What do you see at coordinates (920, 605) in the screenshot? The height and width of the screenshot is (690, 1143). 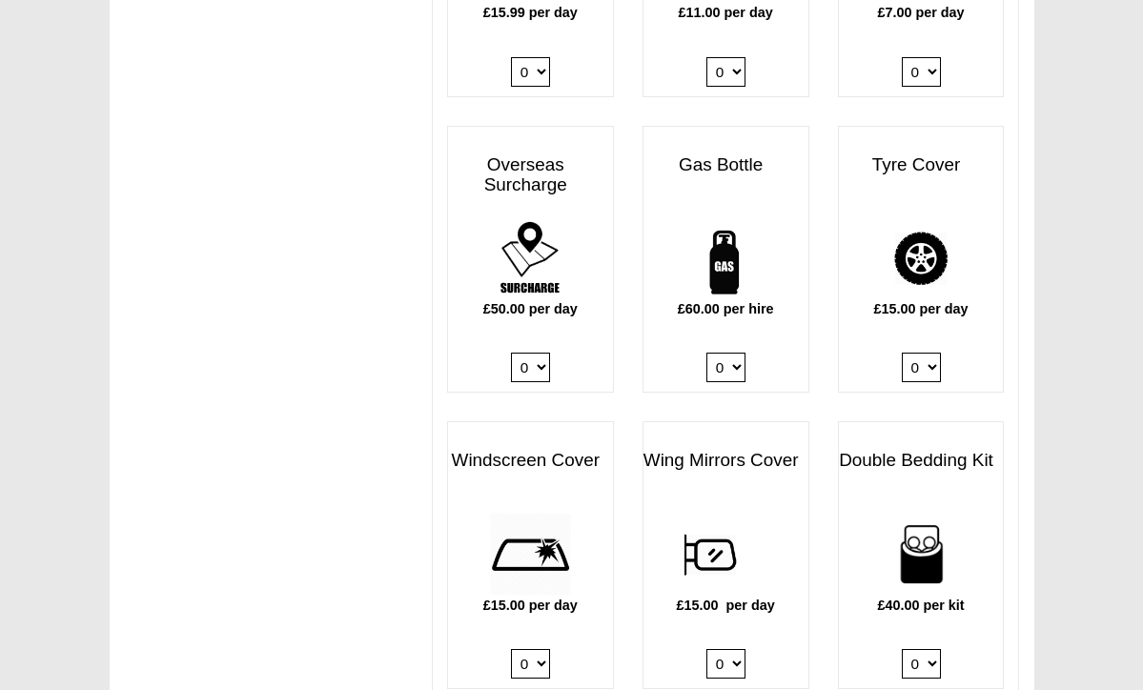 I see `b: £40.00 per kit` at bounding box center [920, 605].